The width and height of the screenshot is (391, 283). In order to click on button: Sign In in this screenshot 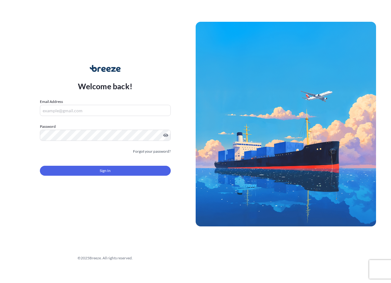, I will do `click(105, 171)`.